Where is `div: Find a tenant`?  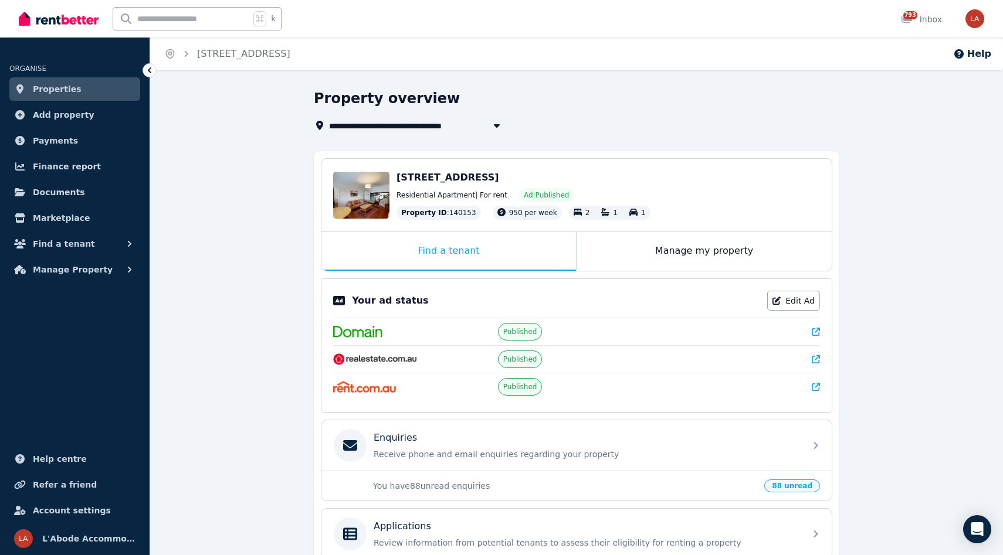 div: Find a tenant is located at coordinates (449, 252).